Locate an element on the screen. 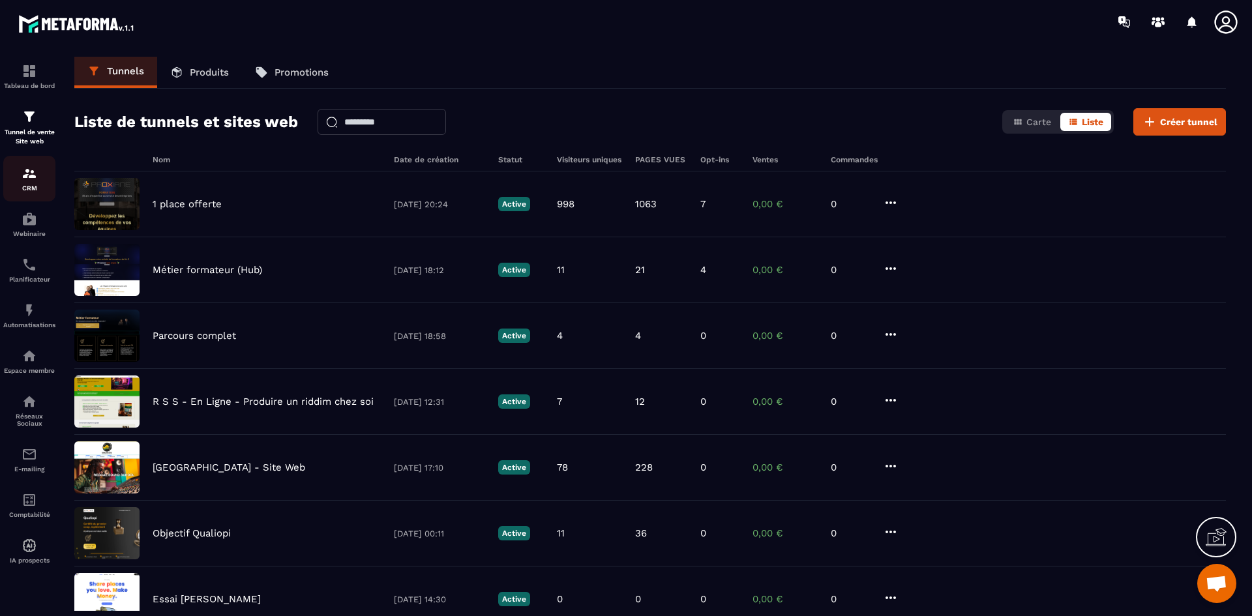  p: Objectif Qualiopi is located at coordinates (192, 534).